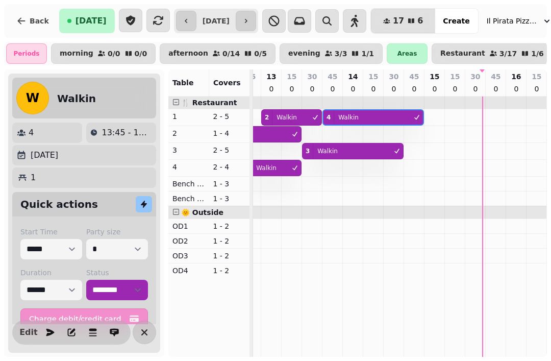 The image size is (551, 361). What do you see at coordinates (229, 133) in the screenshot?
I see `p: 1 - 4` at bounding box center [229, 133].